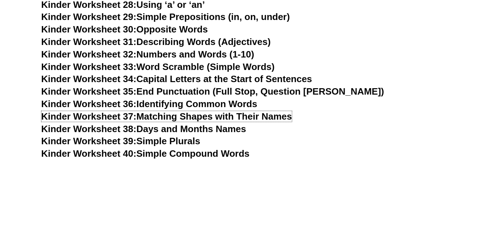  I want to click on span: Kinder Worksheet 37:, so click(89, 116).